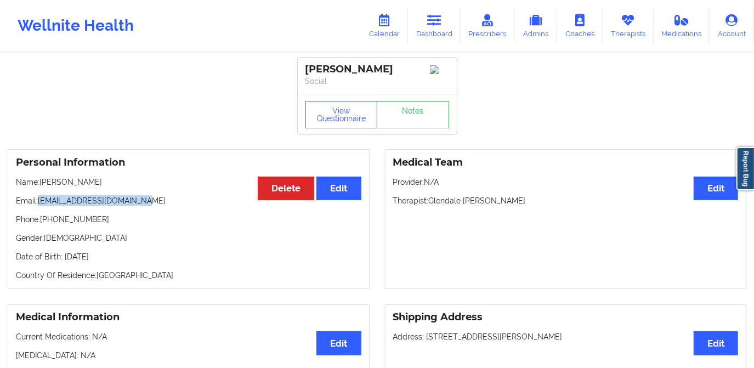 Image resolution: width=754 pixels, height=368 pixels. I want to click on a: Account, so click(731, 26).